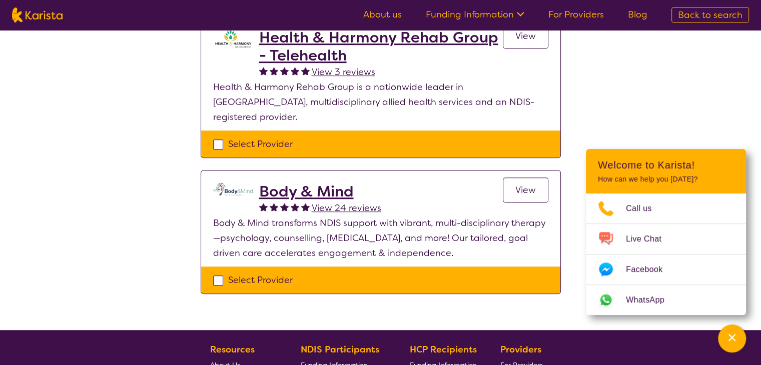  I want to click on a: View 3 reviews, so click(343, 72).